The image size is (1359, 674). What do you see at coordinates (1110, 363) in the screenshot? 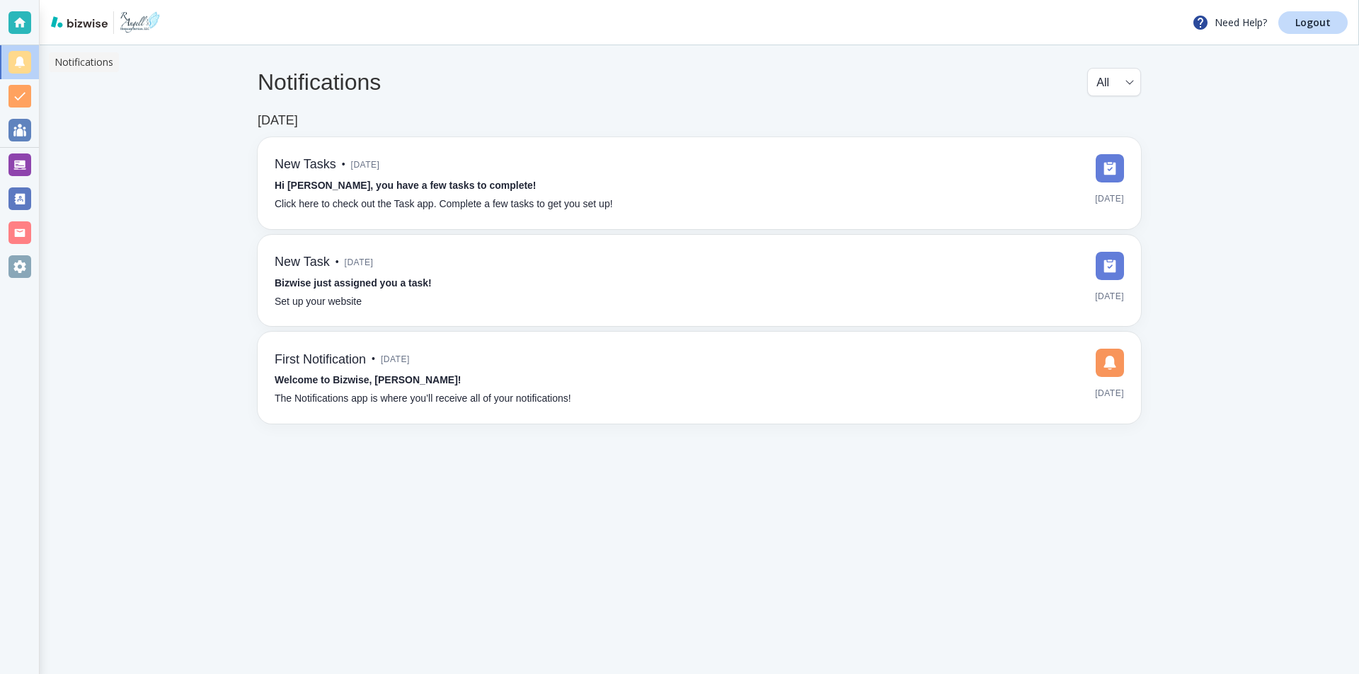
I see `img: DashboardSidebarNotification.svg` at bounding box center [1110, 363].